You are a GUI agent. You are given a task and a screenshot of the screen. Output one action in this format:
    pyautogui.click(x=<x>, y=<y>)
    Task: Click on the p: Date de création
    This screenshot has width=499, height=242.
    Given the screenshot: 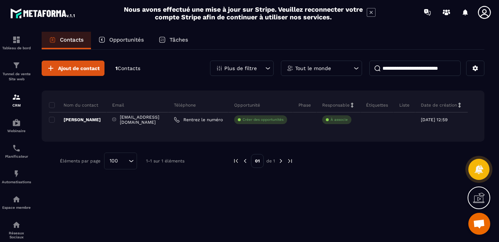 What is the action you would take?
    pyautogui.click(x=439, y=105)
    